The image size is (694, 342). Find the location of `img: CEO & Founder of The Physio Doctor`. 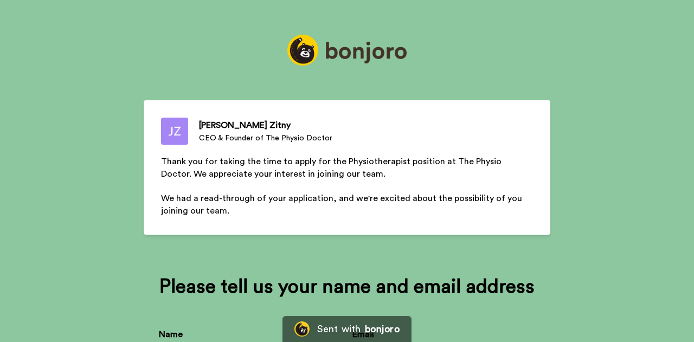

img: CEO & Founder of The Physio Doctor is located at coordinates (175, 131).